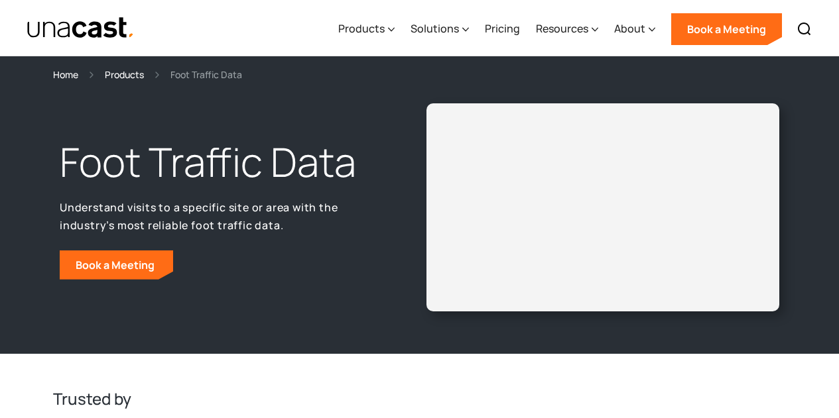  I want to click on div: Home, so click(66, 74).